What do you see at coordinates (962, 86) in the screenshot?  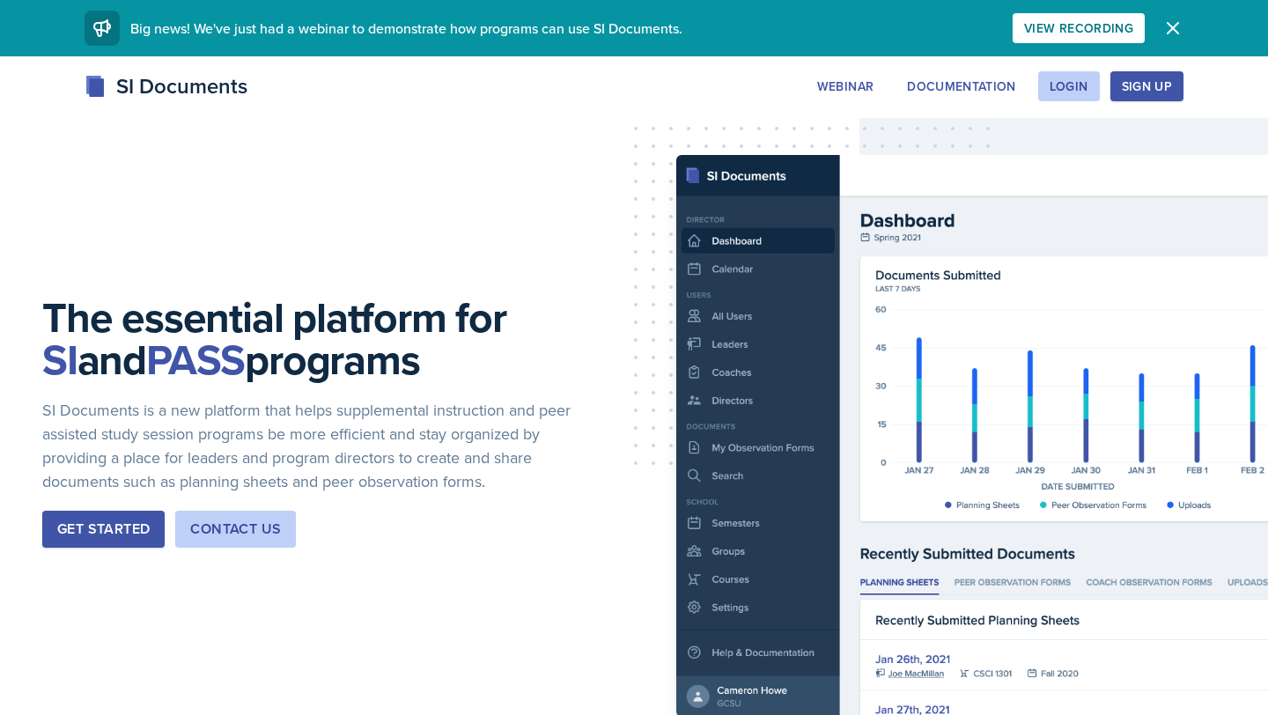 I see `div: Documentation` at bounding box center [962, 86].